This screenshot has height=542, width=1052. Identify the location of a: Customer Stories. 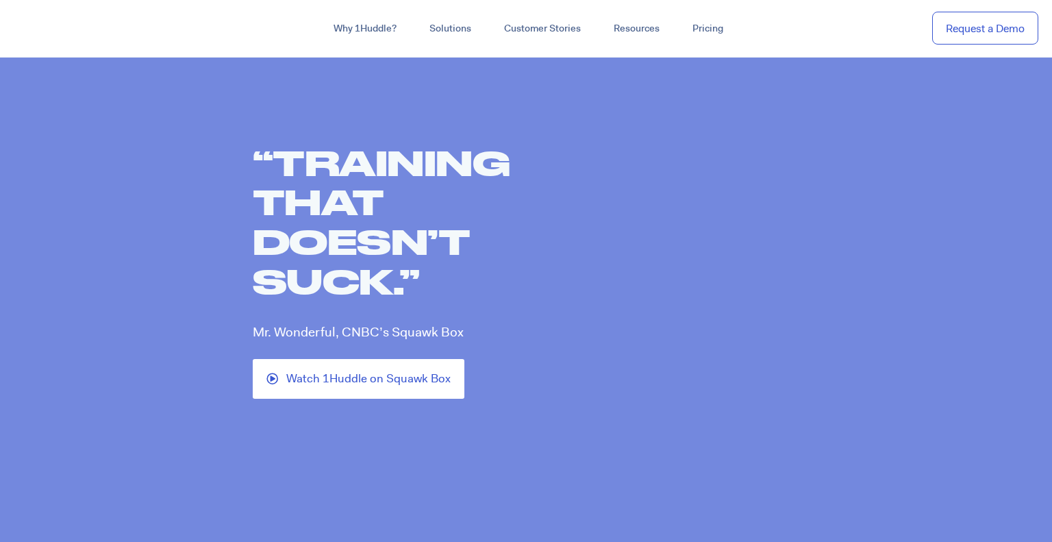
(543, 29).